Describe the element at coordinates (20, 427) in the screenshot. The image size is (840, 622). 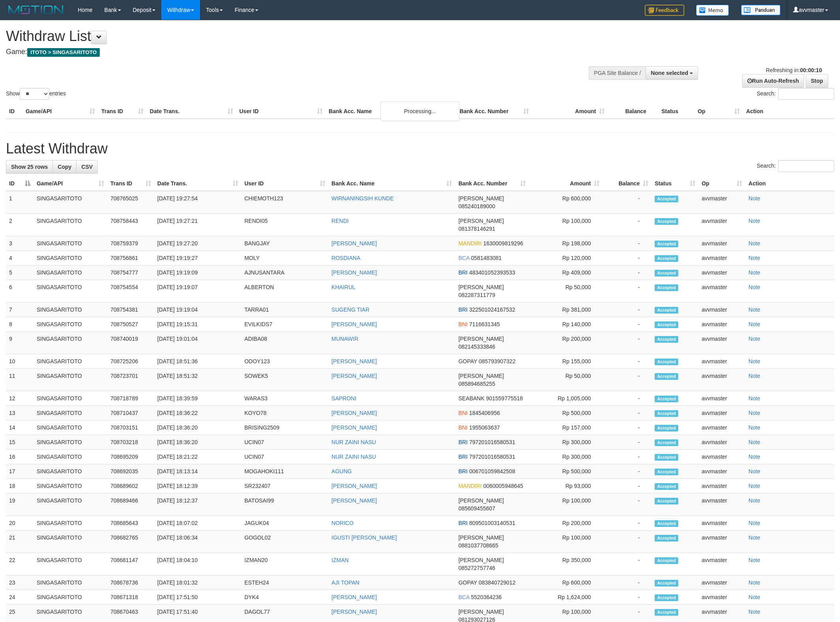
I see `td: 14` at that location.